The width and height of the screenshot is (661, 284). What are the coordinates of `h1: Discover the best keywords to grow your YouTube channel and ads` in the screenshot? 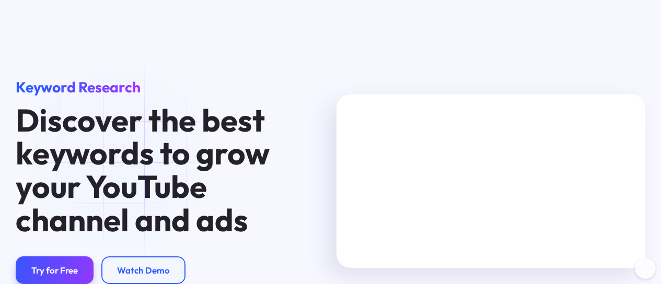 It's located at (143, 170).